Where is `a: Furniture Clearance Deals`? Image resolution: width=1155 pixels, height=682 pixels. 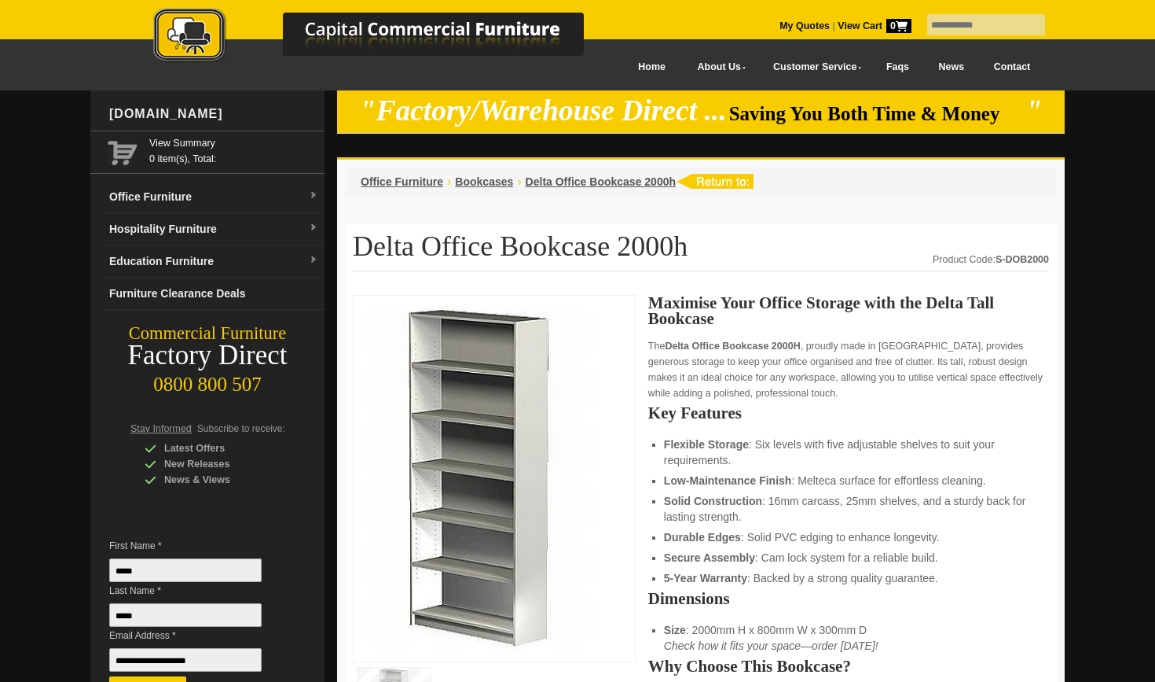
a: Furniture Clearance Deals is located at coordinates (214, 293).